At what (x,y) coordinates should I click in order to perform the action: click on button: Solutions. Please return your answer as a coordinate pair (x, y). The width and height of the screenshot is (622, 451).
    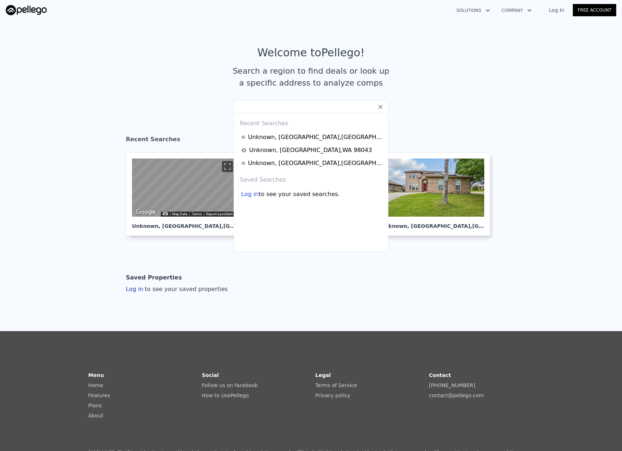
    Looking at the image, I should click on (473, 10).